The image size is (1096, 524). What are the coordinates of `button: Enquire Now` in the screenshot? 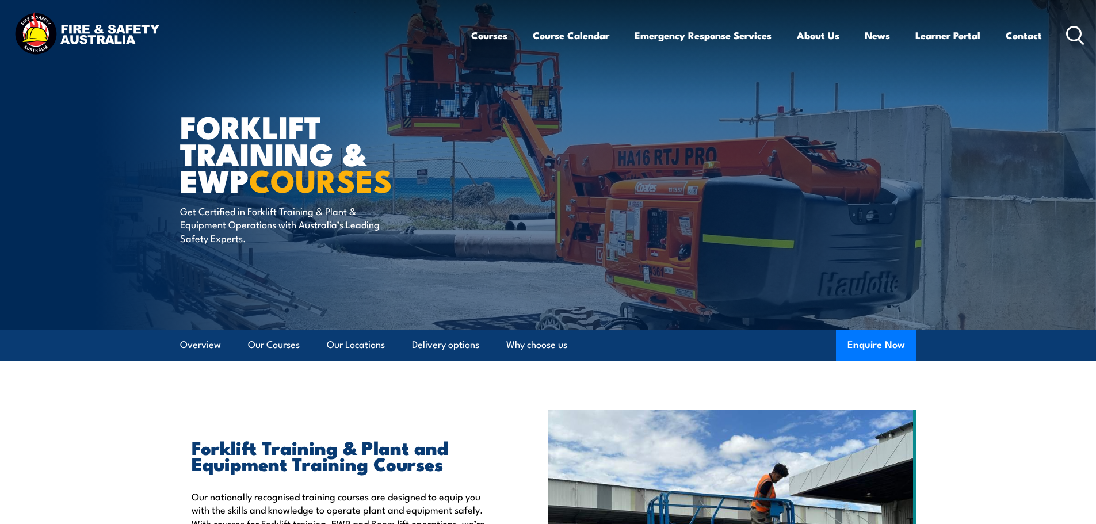 It's located at (876, 345).